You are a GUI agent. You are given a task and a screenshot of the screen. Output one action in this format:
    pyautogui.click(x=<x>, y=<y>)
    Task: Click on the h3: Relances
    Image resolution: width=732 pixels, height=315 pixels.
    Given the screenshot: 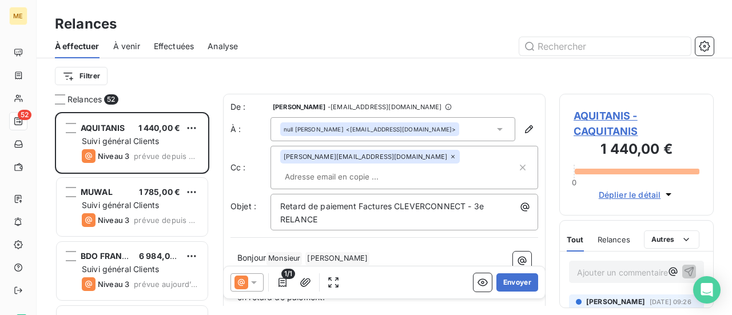 What is the action you would take?
    pyautogui.click(x=86, y=24)
    